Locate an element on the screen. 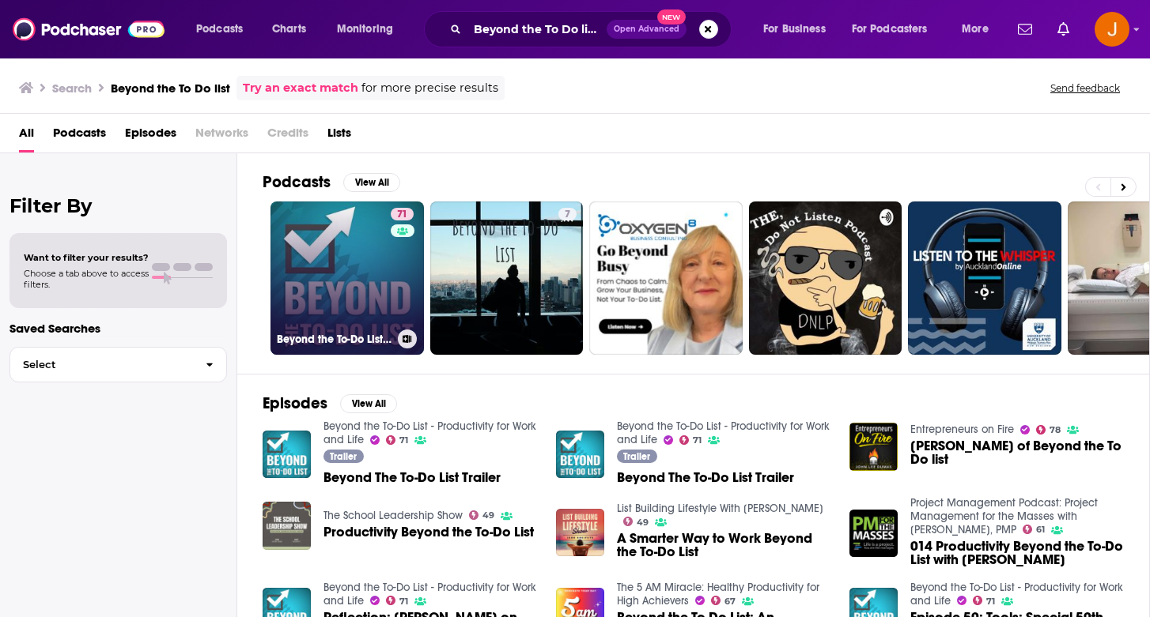 The image size is (1150, 617). span: Charts is located at coordinates (289, 29).